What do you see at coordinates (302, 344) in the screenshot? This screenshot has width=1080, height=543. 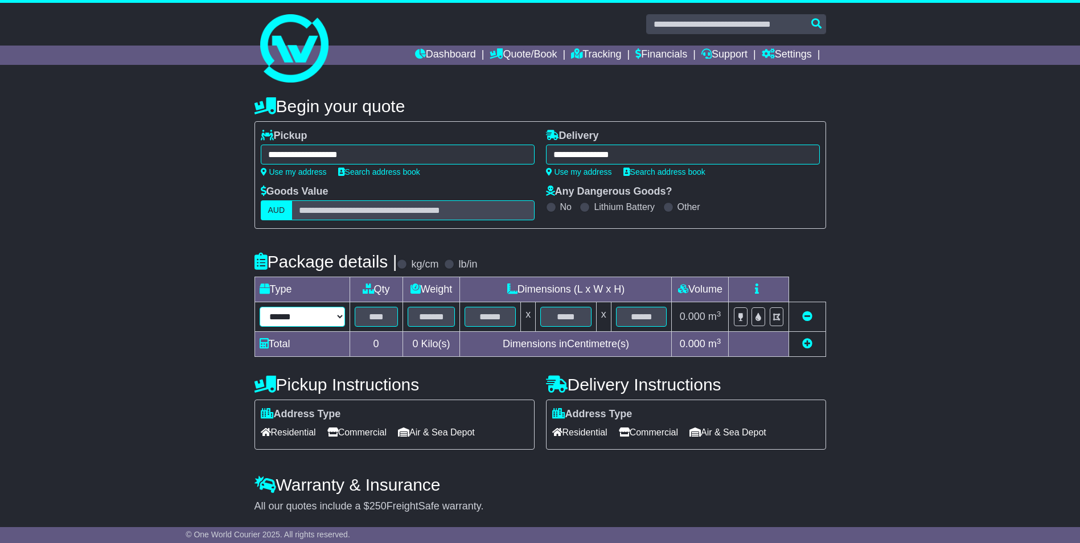 I see `td: Total` at bounding box center [302, 344].